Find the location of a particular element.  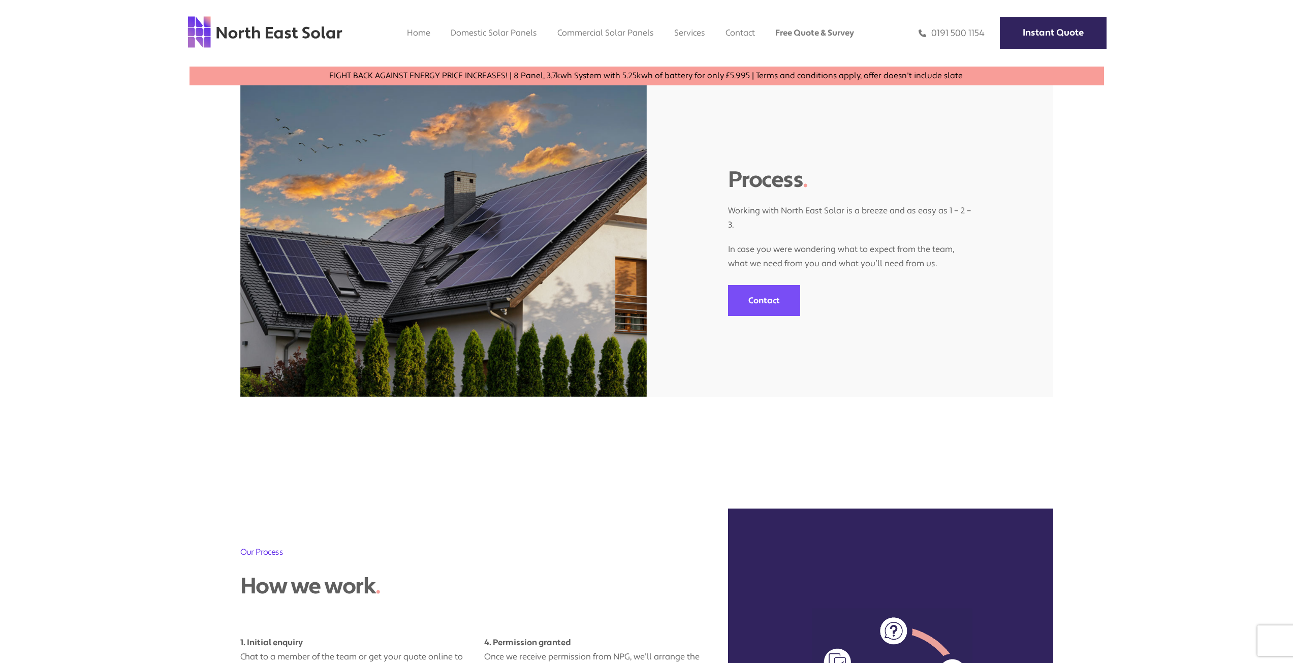

div: How we work is located at coordinates (431, 586).